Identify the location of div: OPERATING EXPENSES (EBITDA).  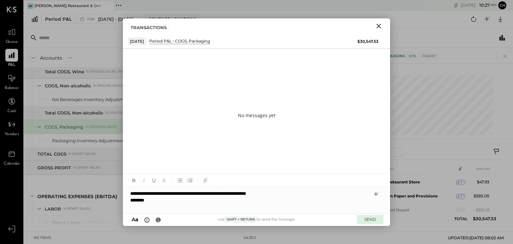
(77, 196).